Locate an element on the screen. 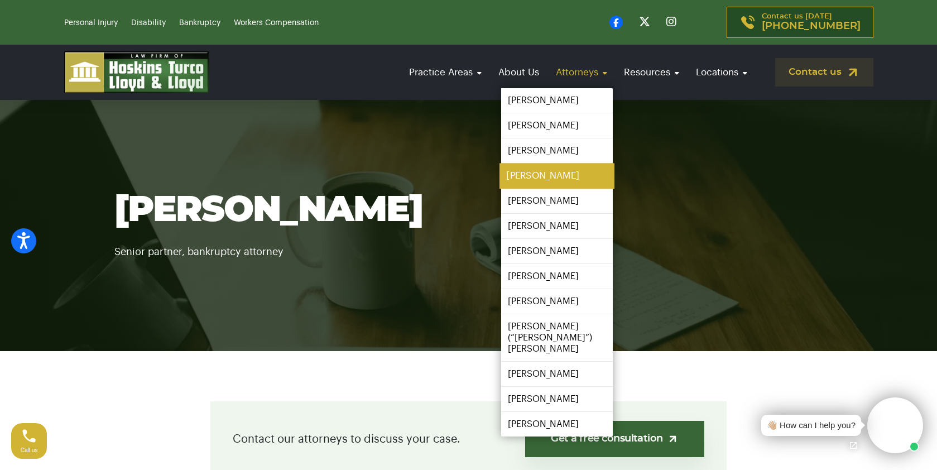 This screenshot has width=937, height=470. p: Senior partner, bankruptcy attorney is located at coordinates (469, 245).